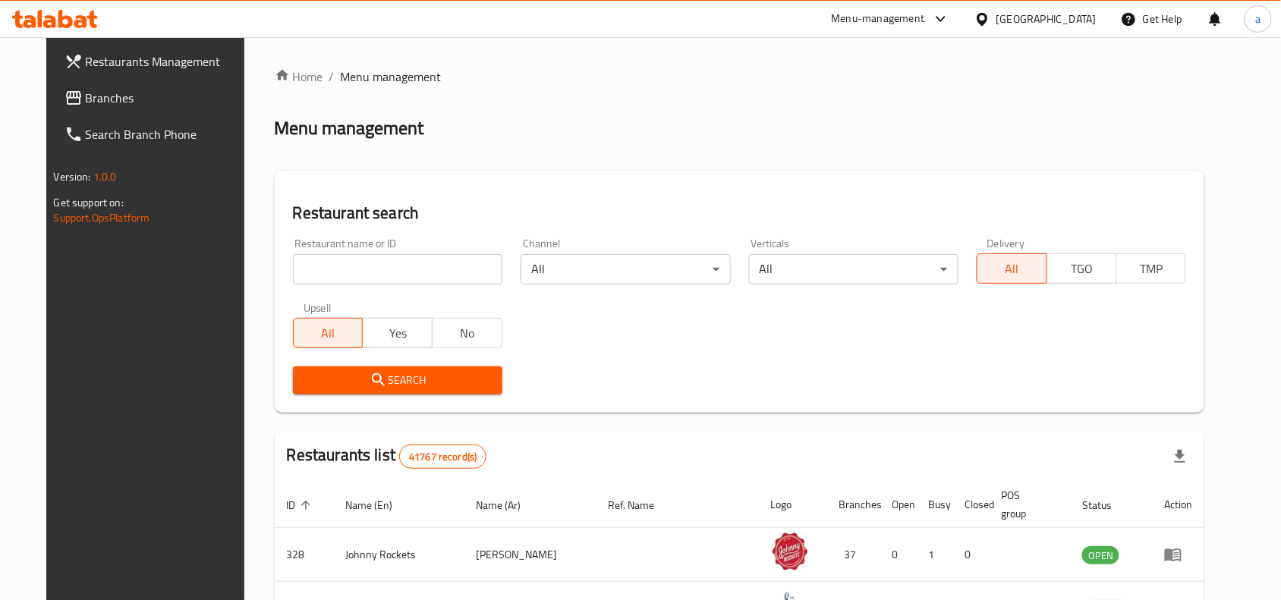 The height and width of the screenshot is (600, 1281). Describe the element at coordinates (1152, 269) in the screenshot. I see `span: TMP` at that location.